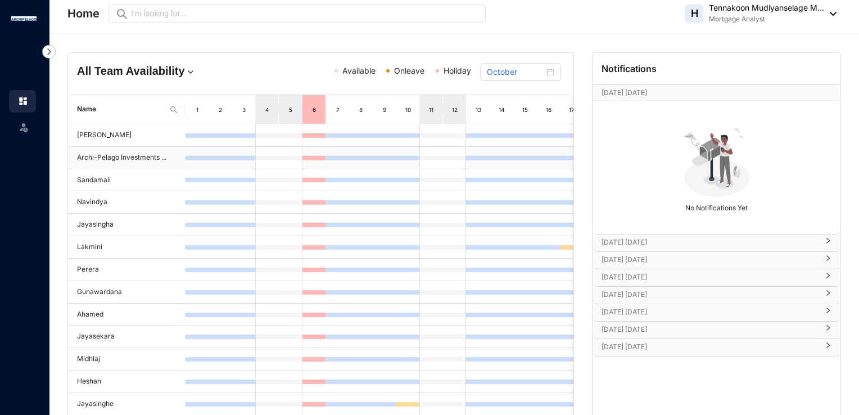  What do you see at coordinates (22, 101) in the screenshot?
I see `li: Home` at bounding box center [22, 101].